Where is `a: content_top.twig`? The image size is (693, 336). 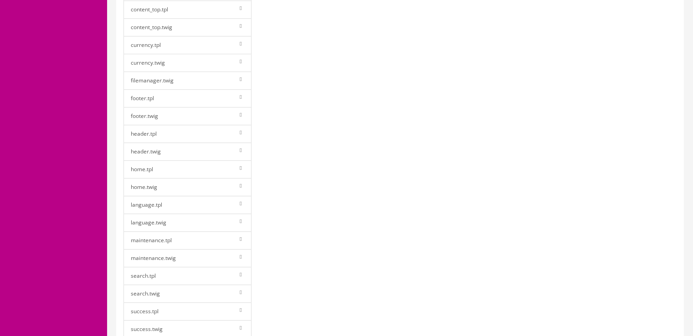 a: content_top.twig is located at coordinates (187, 27).